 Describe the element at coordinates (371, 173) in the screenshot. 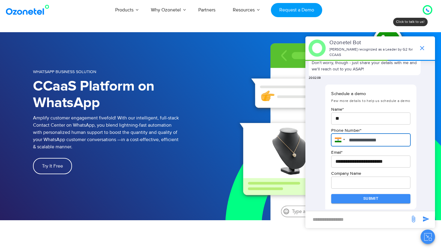

I see `p: Company Name` at that location.